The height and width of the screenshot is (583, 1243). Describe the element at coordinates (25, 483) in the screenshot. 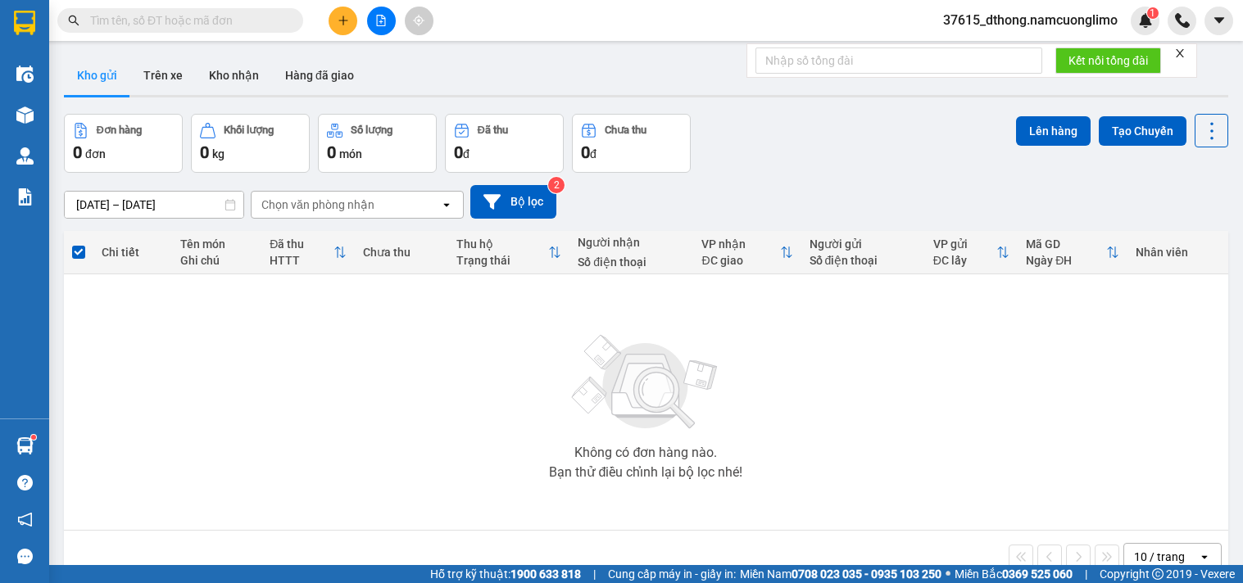

I see `span: question-circle` at that location.